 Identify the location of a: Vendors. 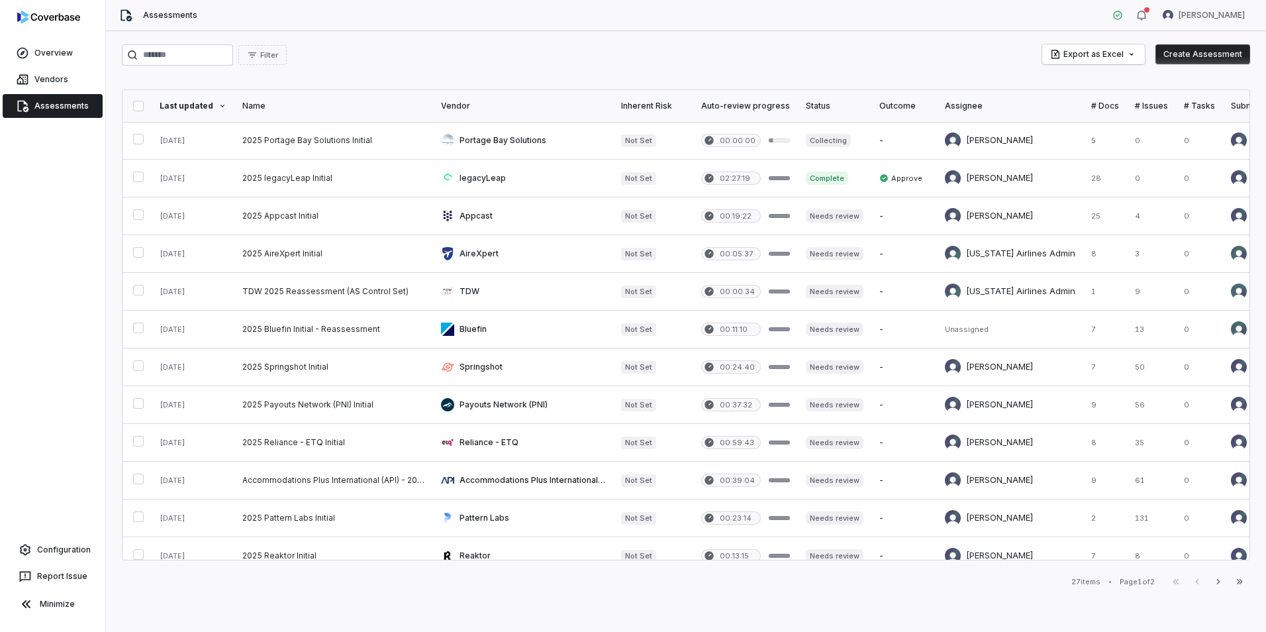
(52, 79).